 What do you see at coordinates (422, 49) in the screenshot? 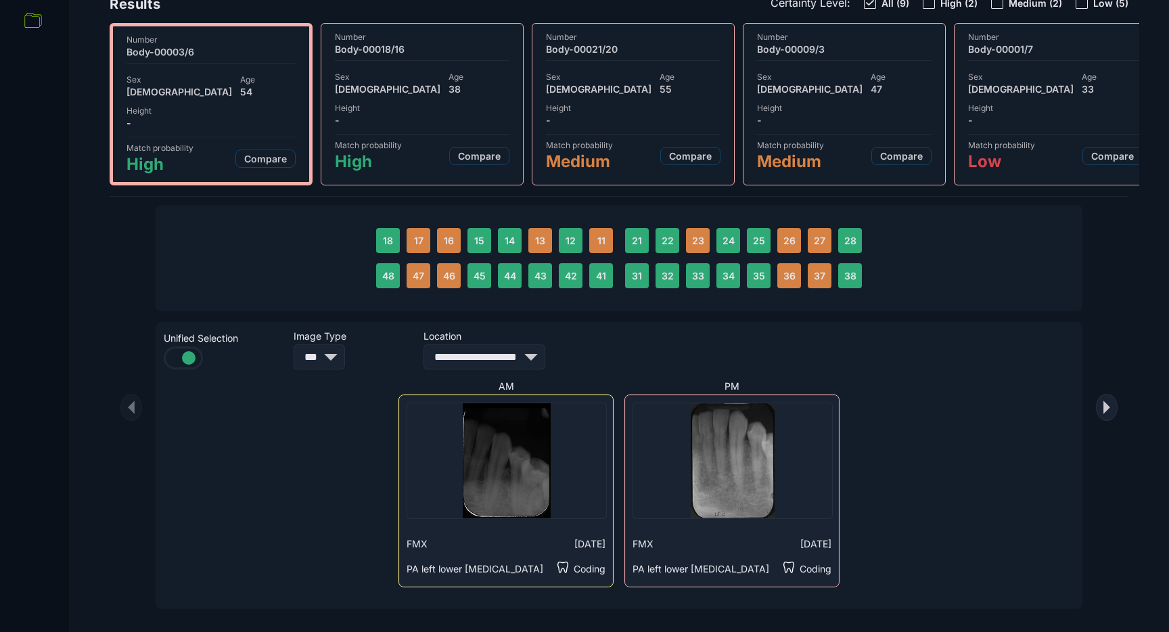
I see `span: Body-00018/16` at bounding box center [422, 49].